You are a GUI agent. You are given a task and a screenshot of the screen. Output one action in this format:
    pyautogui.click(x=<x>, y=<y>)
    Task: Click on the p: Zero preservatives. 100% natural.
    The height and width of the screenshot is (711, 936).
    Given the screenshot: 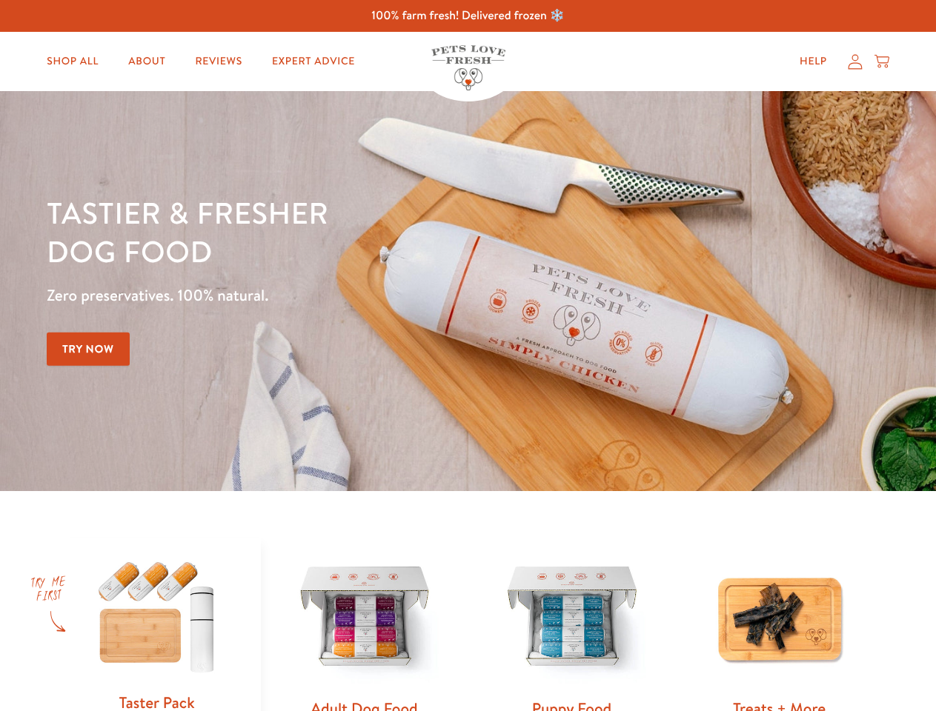 What is the action you would take?
    pyautogui.click(x=327, y=296)
    